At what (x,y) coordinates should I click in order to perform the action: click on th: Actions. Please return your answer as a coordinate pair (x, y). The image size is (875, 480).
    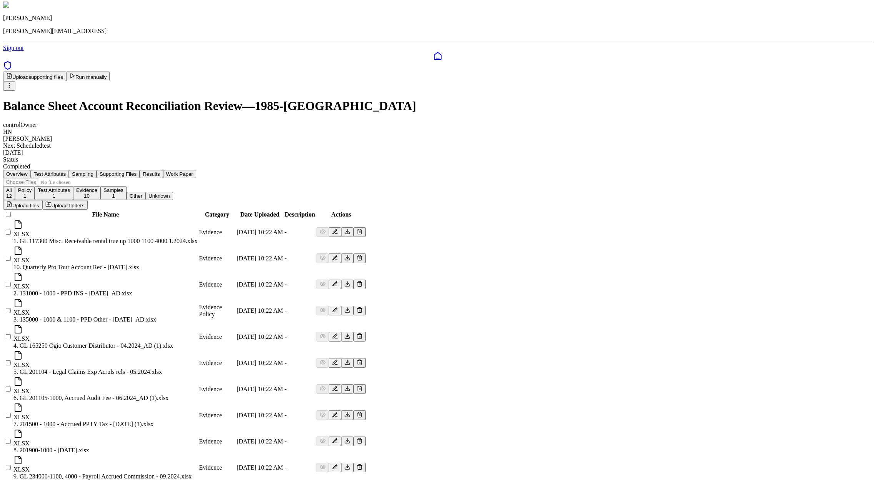
    Looking at the image, I should click on (341, 215).